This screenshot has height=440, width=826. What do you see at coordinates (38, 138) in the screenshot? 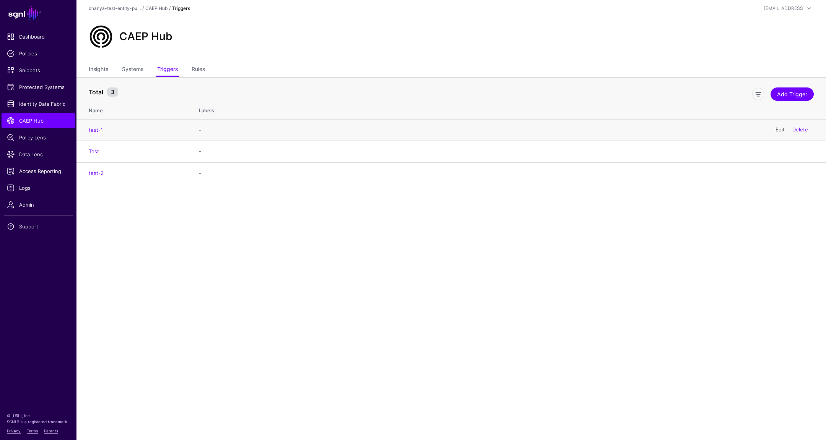
I see `a: Policy Lens` at bounding box center [38, 138].